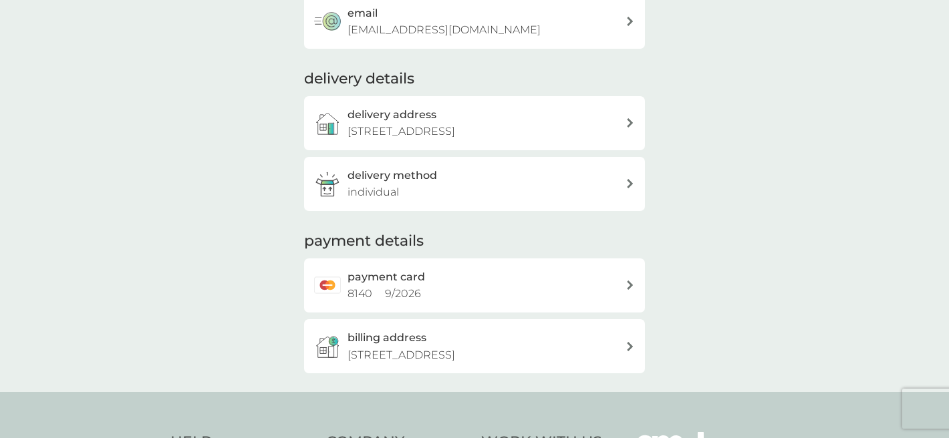 The image size is (949, 438). I want to click on h2: payment card, so click(386, 277).